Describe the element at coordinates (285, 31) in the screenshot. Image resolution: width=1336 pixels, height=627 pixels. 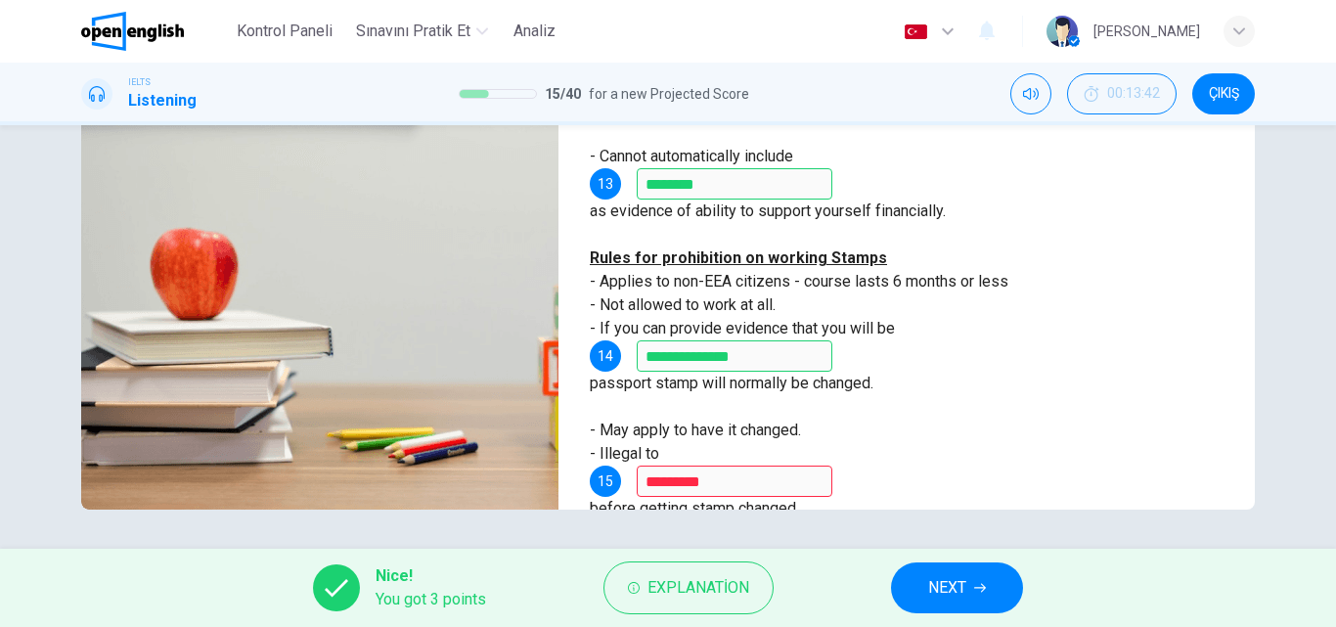
I see `span: Kontrol Paneli` at that location.